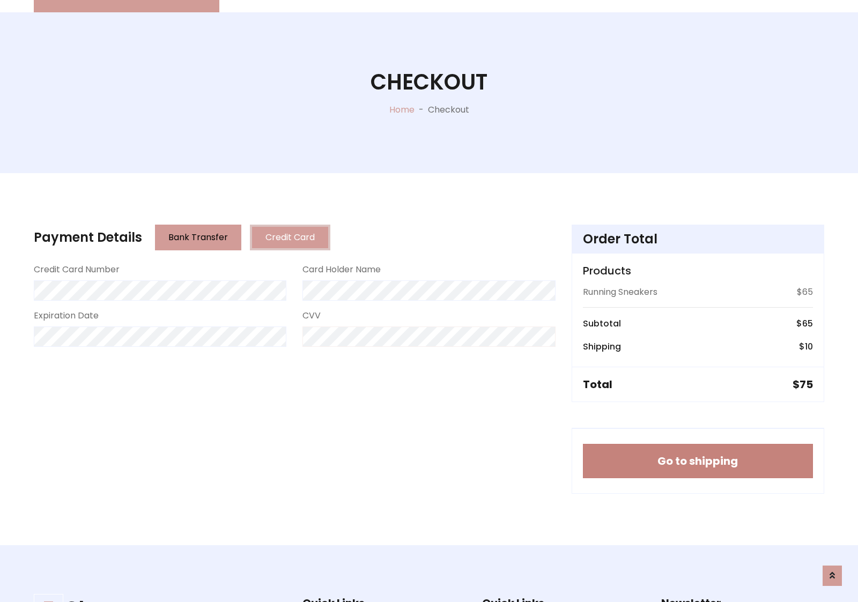  What do you see at coordinates (808, 346) in the screenshot?
I see `span: 10` at bounding box center [808, 346].